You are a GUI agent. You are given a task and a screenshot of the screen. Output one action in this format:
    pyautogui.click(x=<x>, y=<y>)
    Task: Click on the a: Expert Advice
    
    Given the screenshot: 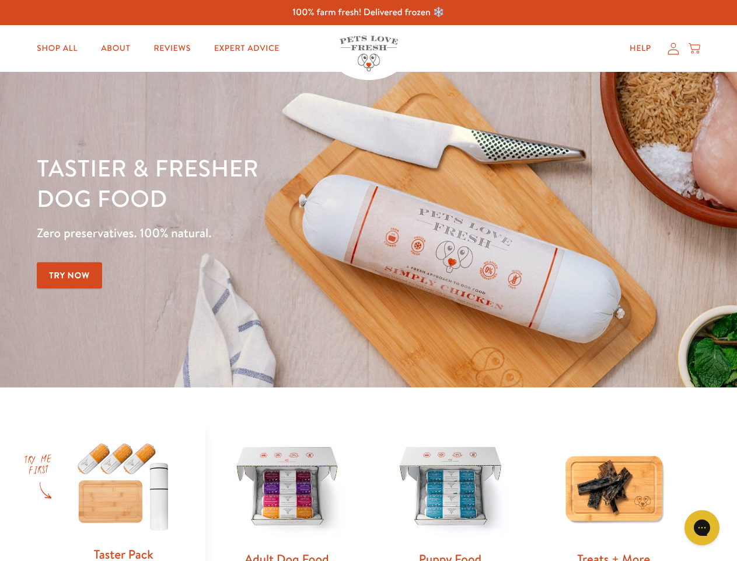 What is the action you would take?
    pyautogui.click(x=247, y=48)
    